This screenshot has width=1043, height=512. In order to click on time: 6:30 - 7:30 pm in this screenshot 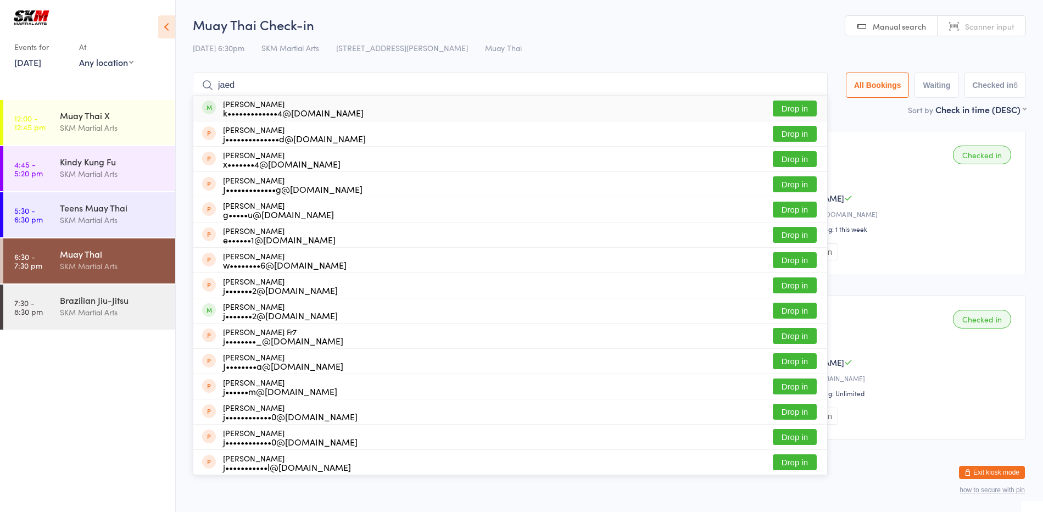, I will do `click(28, 261)`.